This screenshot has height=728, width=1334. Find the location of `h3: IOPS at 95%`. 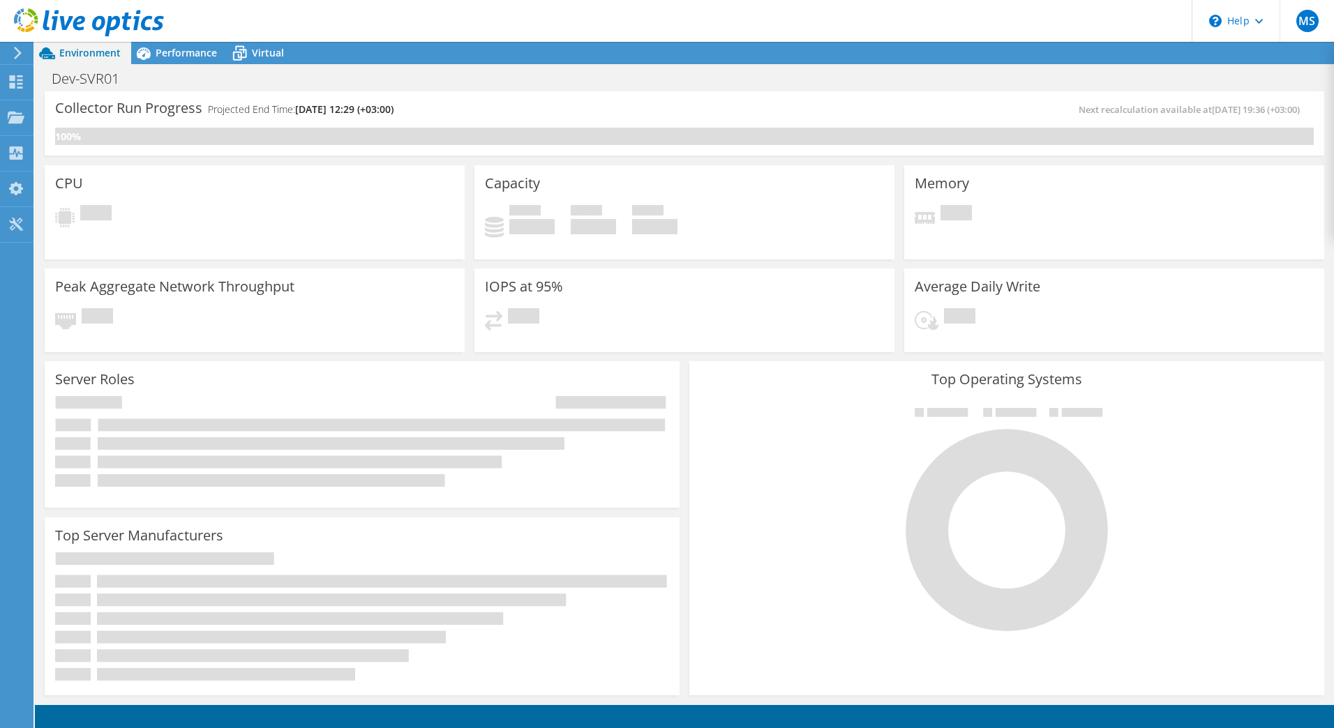

h3: IOPS at 95% is located at coordinates (524, 287).